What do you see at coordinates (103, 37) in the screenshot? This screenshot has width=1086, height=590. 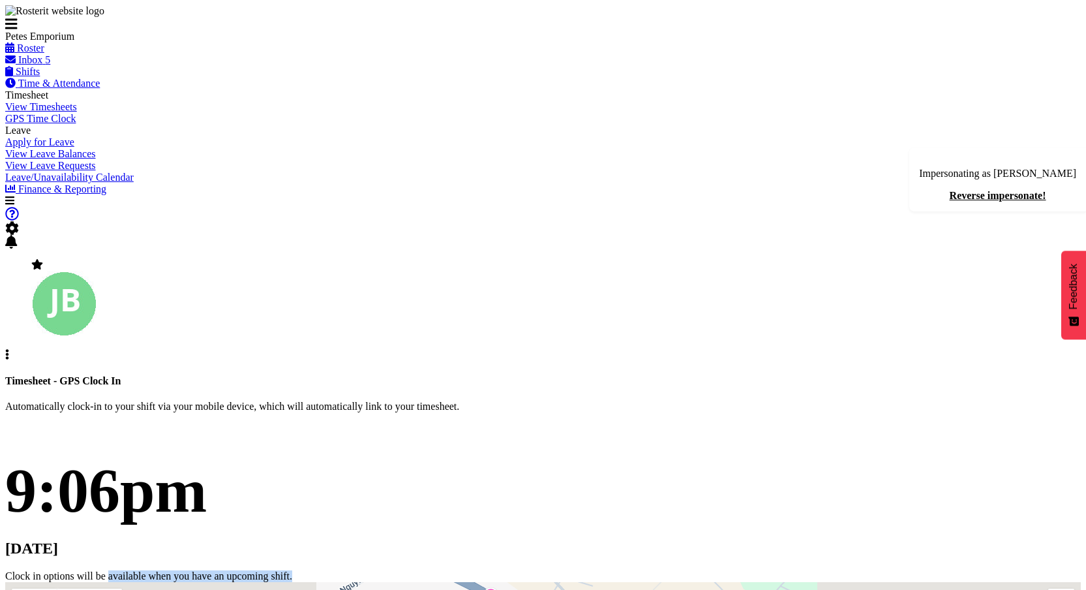 I see `div: Petes Emporium` at bounding box center [103, 37].